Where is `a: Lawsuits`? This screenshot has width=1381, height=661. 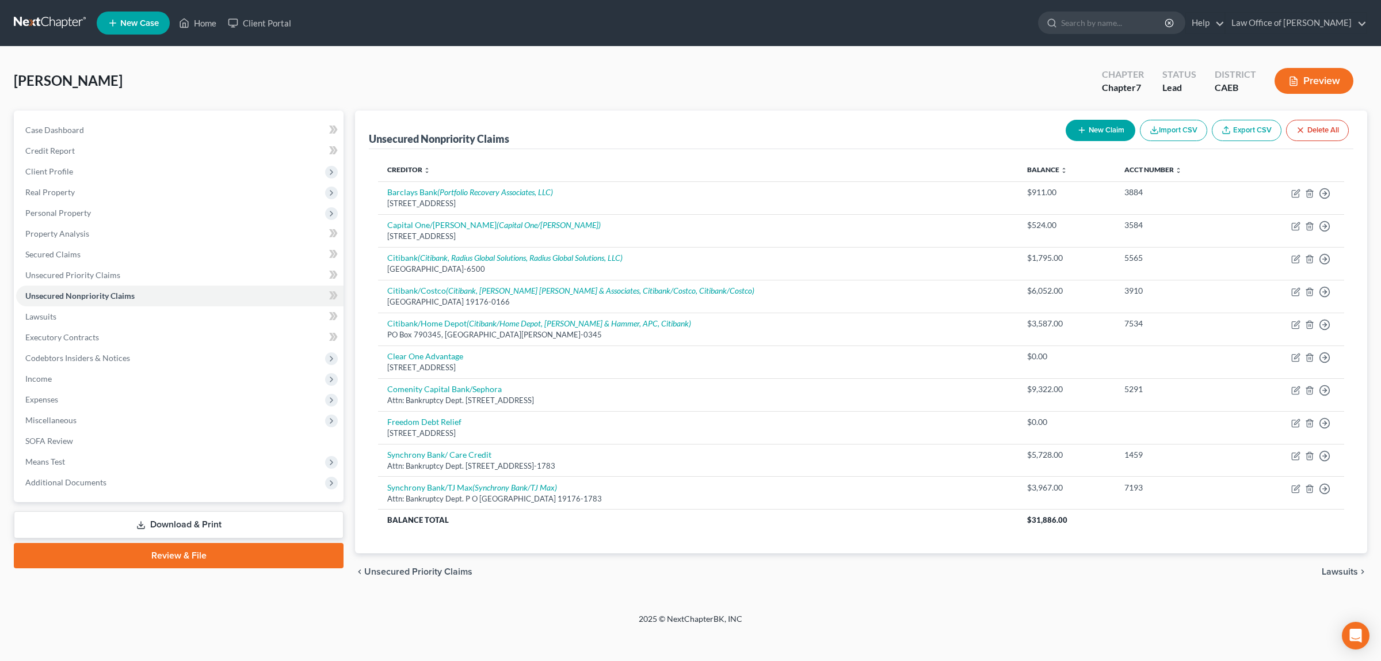
a: Lawsuits is located at coordinates (180, 317).